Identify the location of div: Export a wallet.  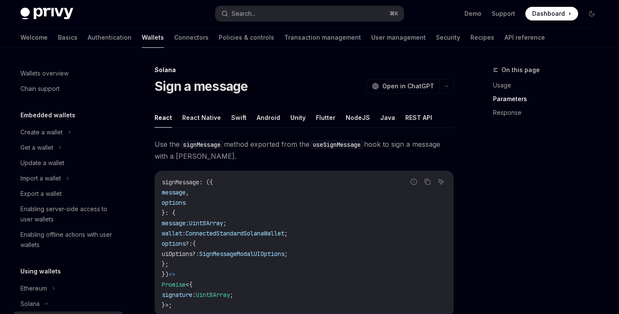
(41, 193).